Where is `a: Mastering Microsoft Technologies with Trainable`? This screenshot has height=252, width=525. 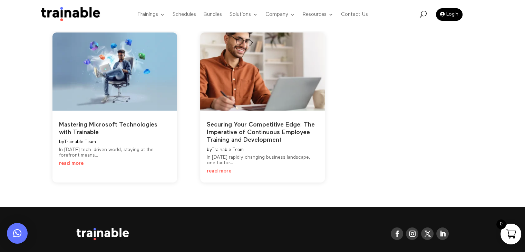
a: Mastering Microsoft Technologies with Trainable is located at coordinates (108, 128).